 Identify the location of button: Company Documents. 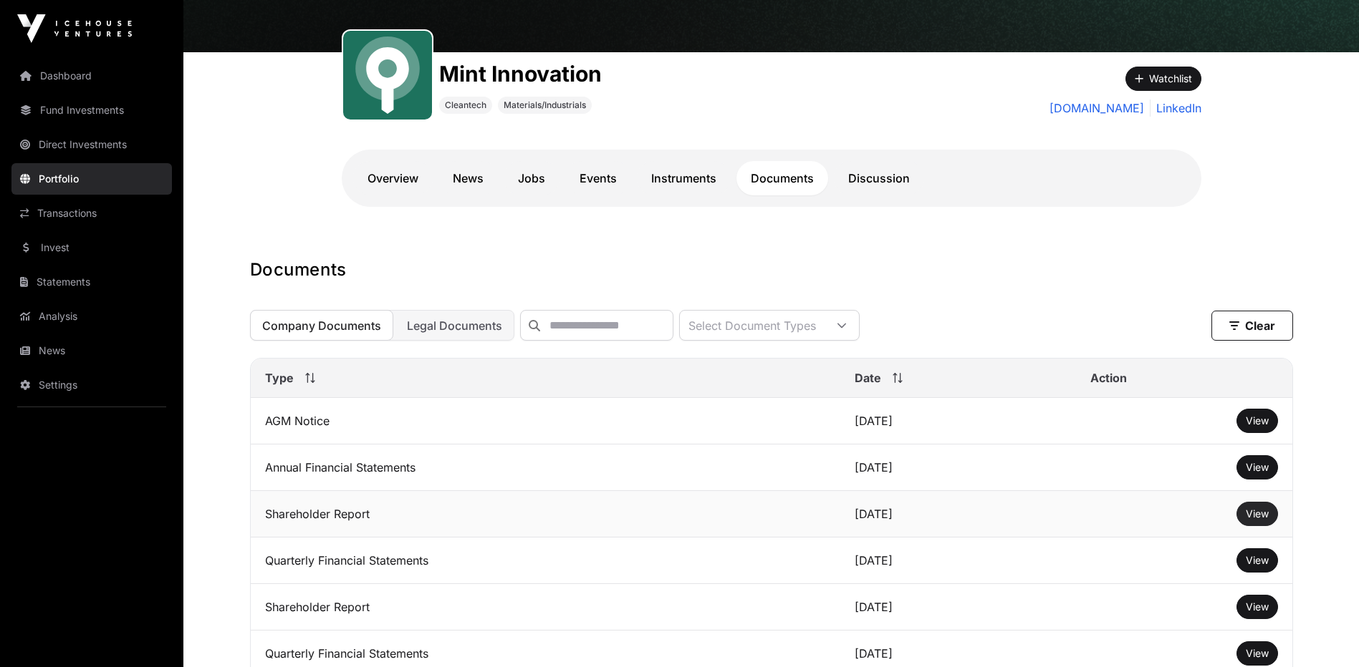
(322, 325).